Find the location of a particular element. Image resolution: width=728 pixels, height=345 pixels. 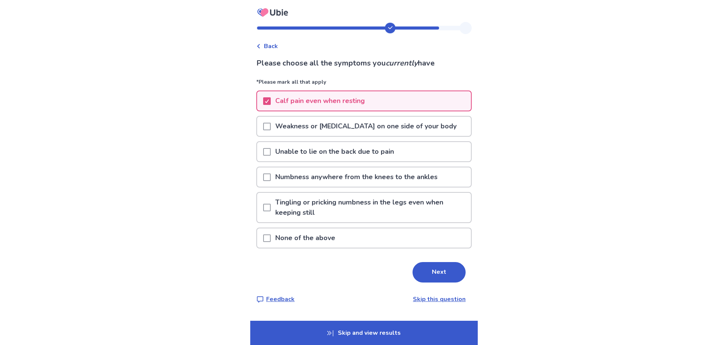

p: Skip and view results is located at coordinates (364, 333).